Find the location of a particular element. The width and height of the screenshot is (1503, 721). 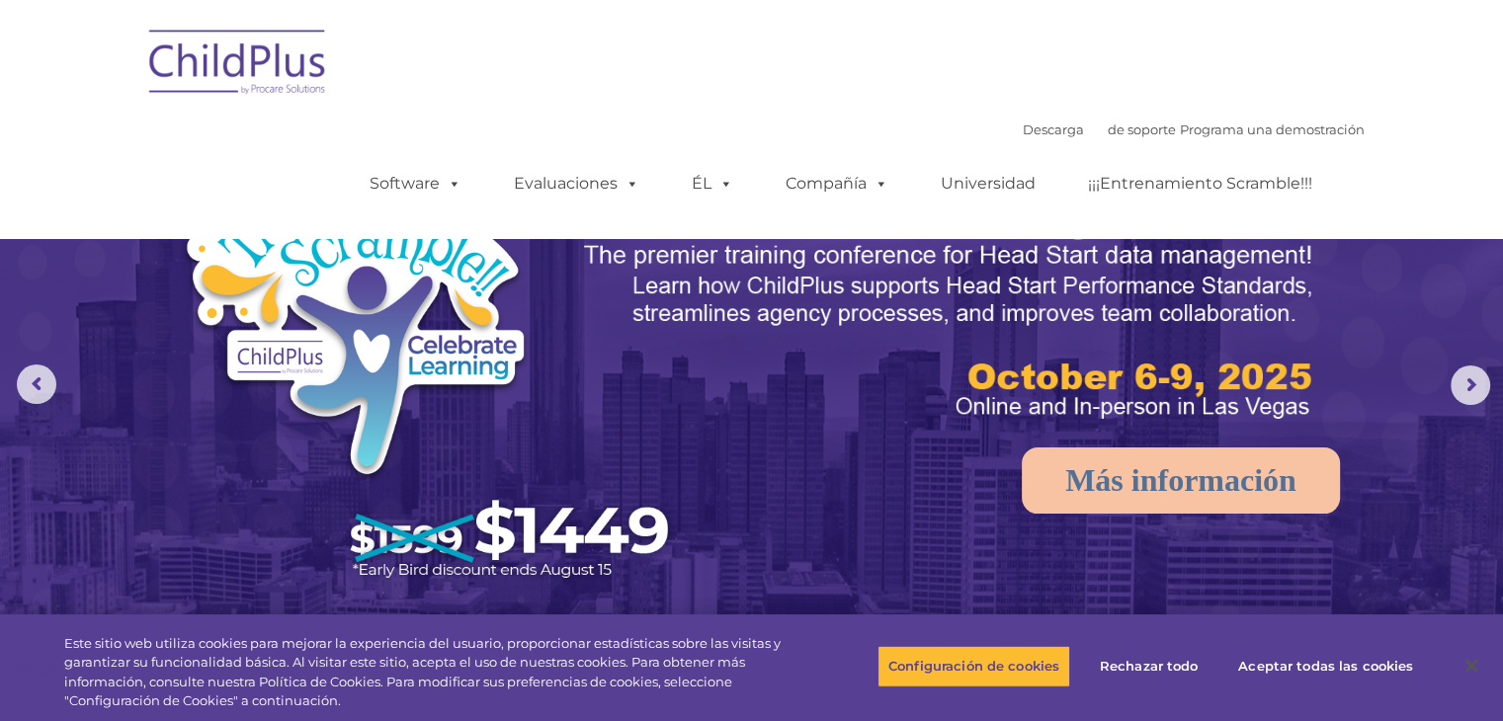

a: ¡¡¡Entrenamiento Scramble!!! is located at coordinates (1200, 184).